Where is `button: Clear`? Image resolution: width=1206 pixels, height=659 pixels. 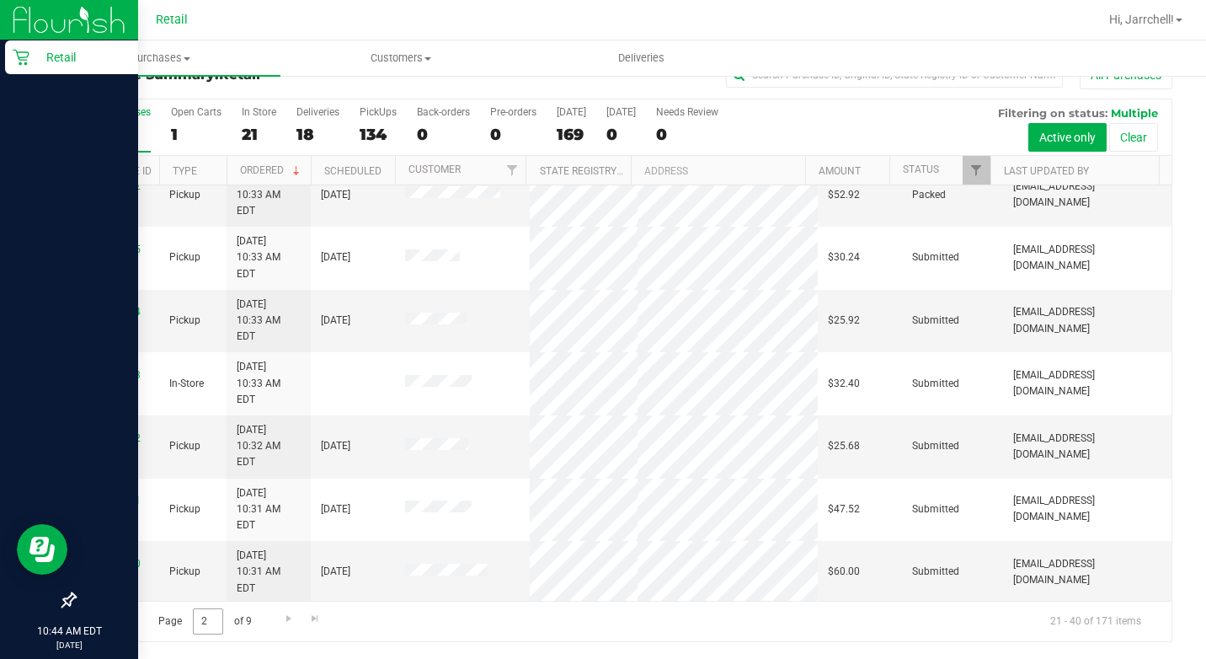
button: Clear is located at coordinates (1134, 137).